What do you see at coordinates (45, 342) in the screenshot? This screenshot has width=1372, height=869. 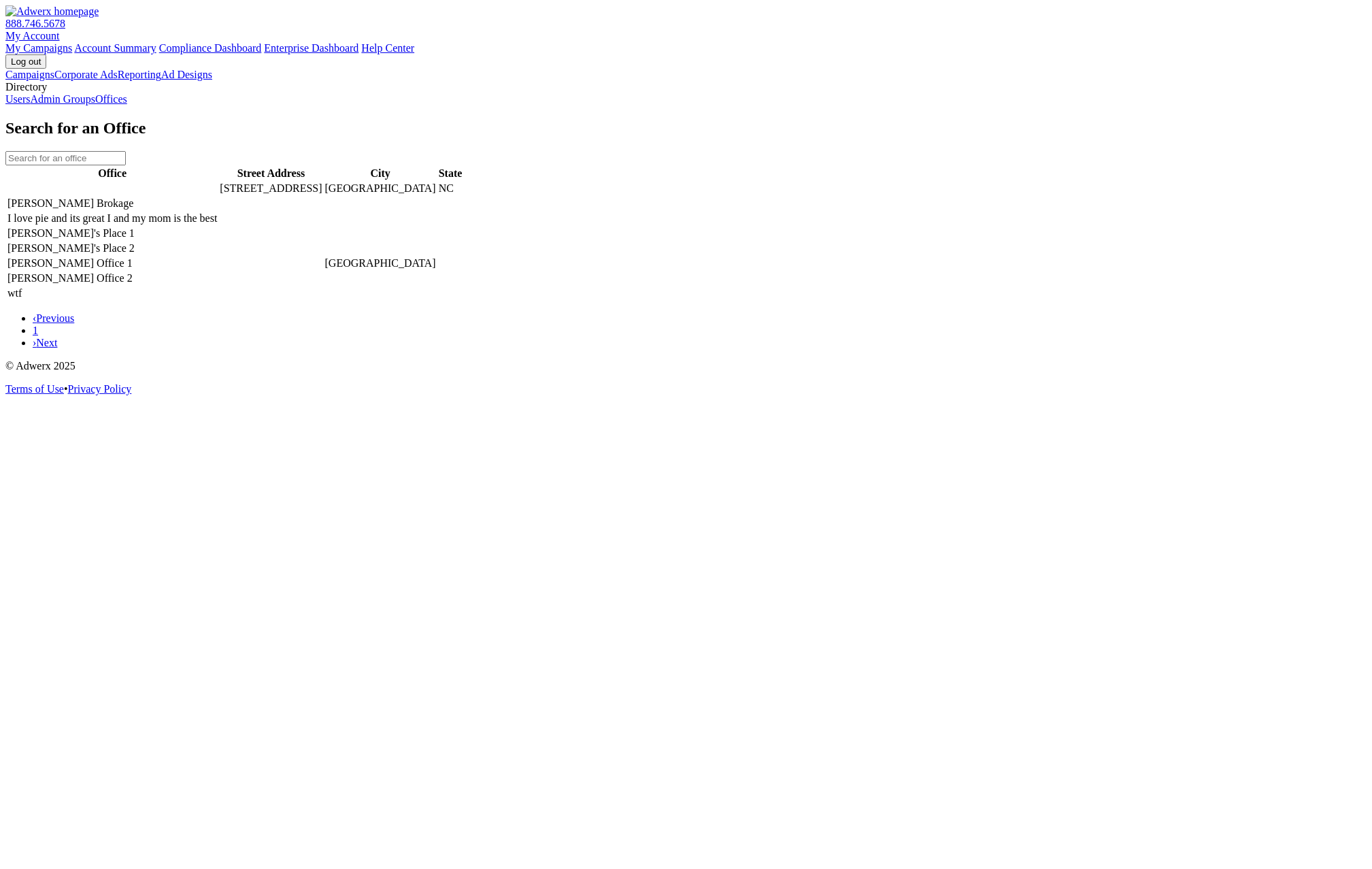 I see `a: Next` at bounding box center [45, 342].